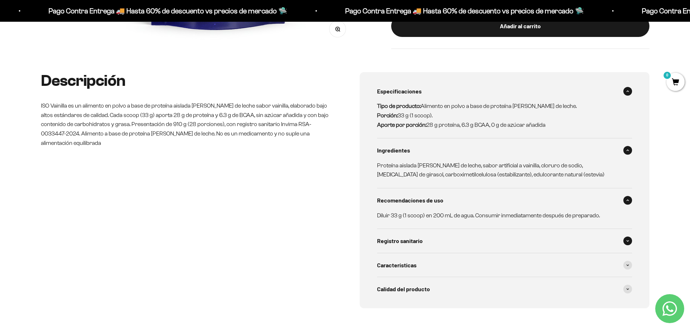 This screenshot has height=330, width=690. I want to click on span: Ingredientes, so click(393, 150).